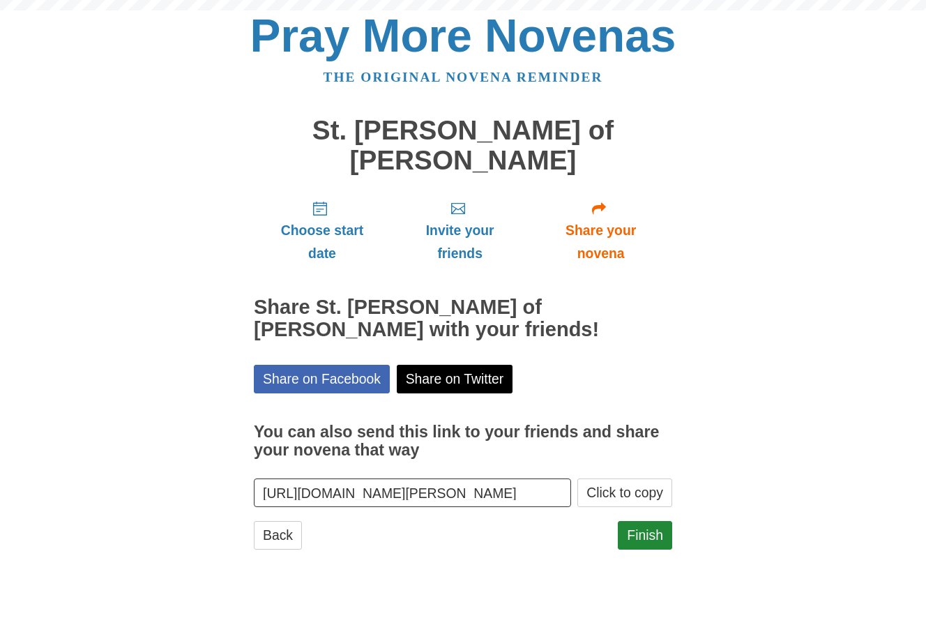 The height and width of the screenshot is (618, 926). I want to click on span: Choose start date, so click(322, 242).